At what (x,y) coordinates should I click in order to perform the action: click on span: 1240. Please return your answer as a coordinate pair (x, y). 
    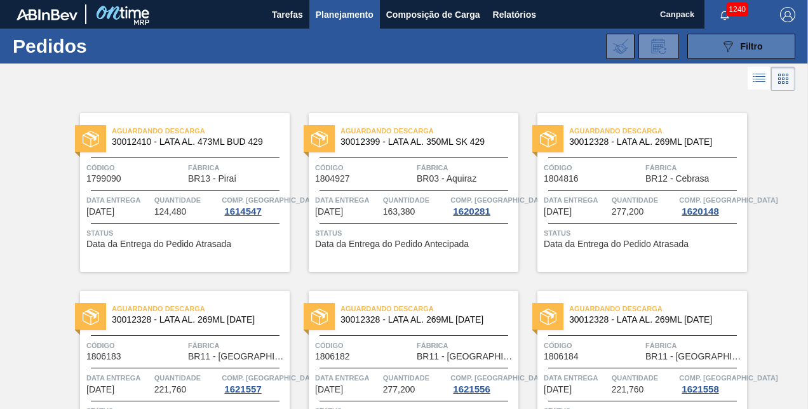
    Looking at the image, I should click on (737, 10).